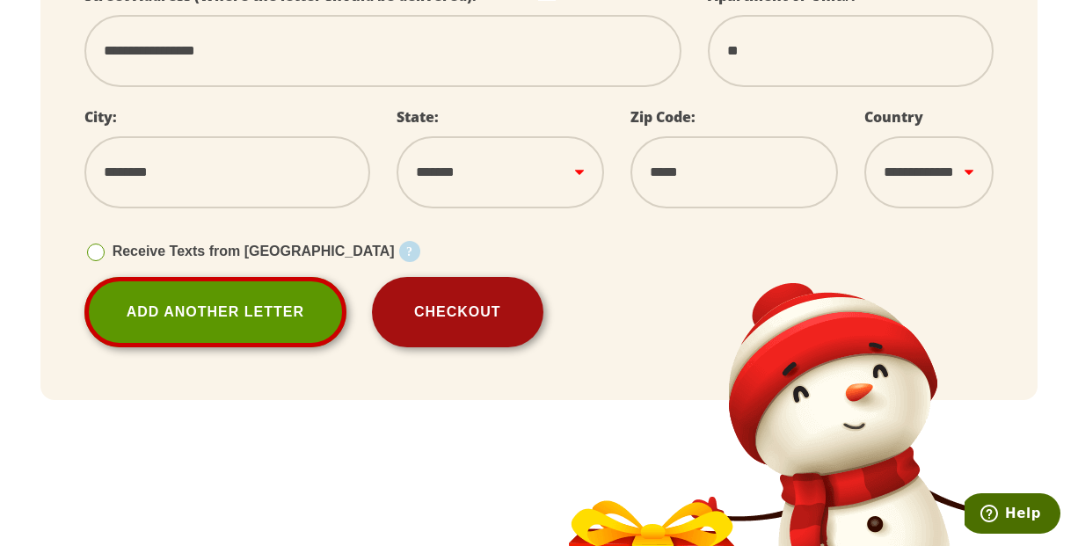  I want to click on label: Zip Code:, so click(663, 117).